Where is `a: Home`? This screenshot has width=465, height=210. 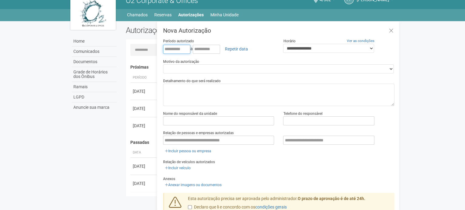 a: Home is located at coordinates (94, 41).